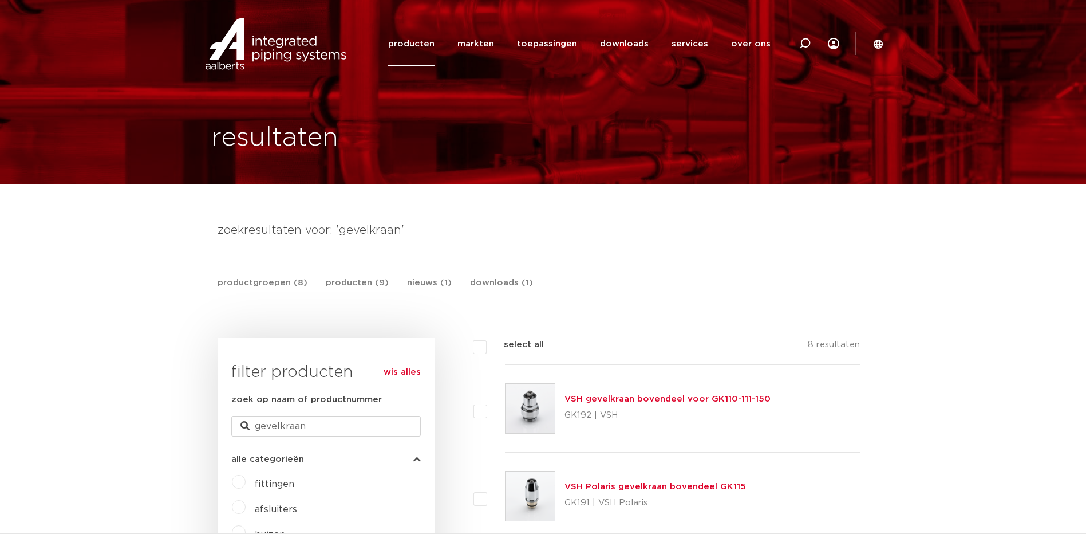 The image size is (1086, 534). What do you see at coordinates (751, 44) in the screenshot?
I see `a: over ons` at bounding box center [751, 44].